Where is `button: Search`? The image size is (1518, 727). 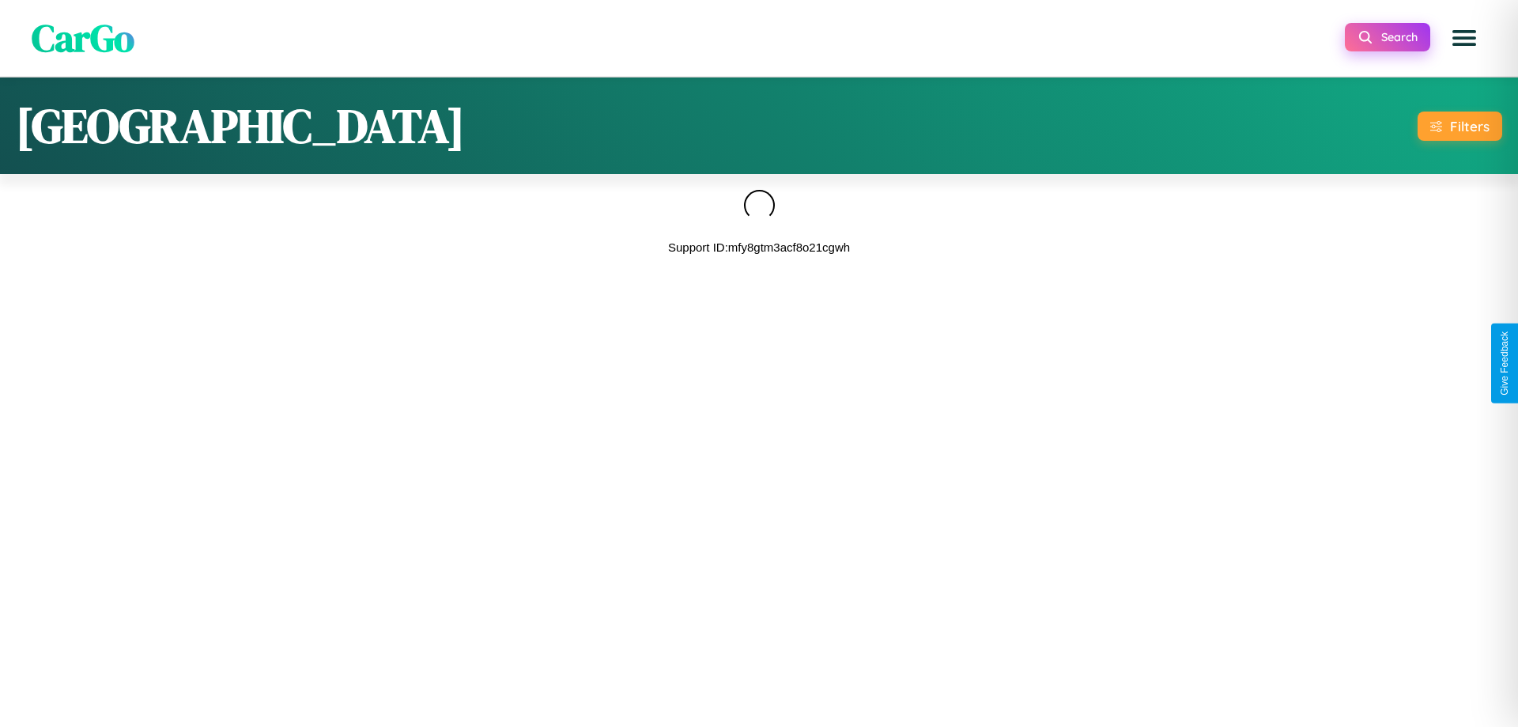
button: Search is located at coordinates (1388, 37).